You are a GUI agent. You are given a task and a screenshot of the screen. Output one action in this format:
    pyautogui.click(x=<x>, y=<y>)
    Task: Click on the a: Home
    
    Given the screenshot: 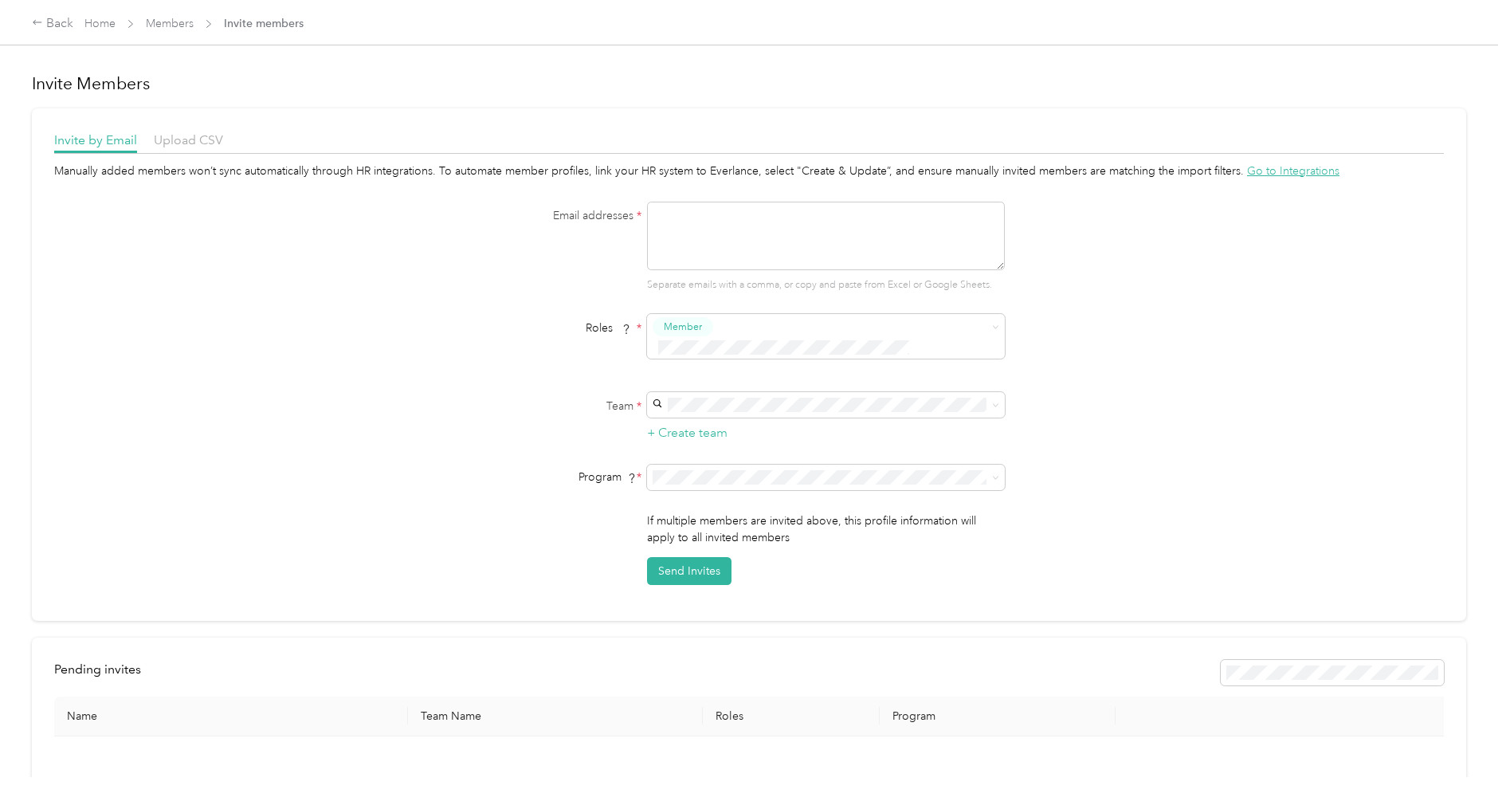 What is the action you would take?
    pyautogui.click(x=100, y=23)
    